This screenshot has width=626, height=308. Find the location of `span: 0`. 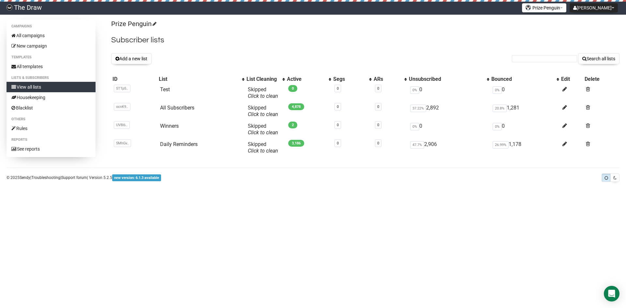

span: 0 is located at coordinates (293, 88).